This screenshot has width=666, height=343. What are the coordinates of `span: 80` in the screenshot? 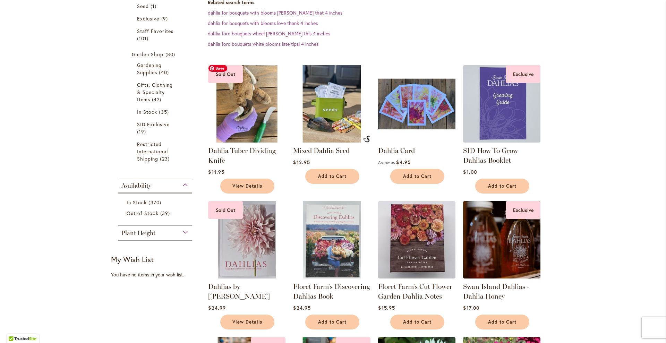 It's located at (171, 54).